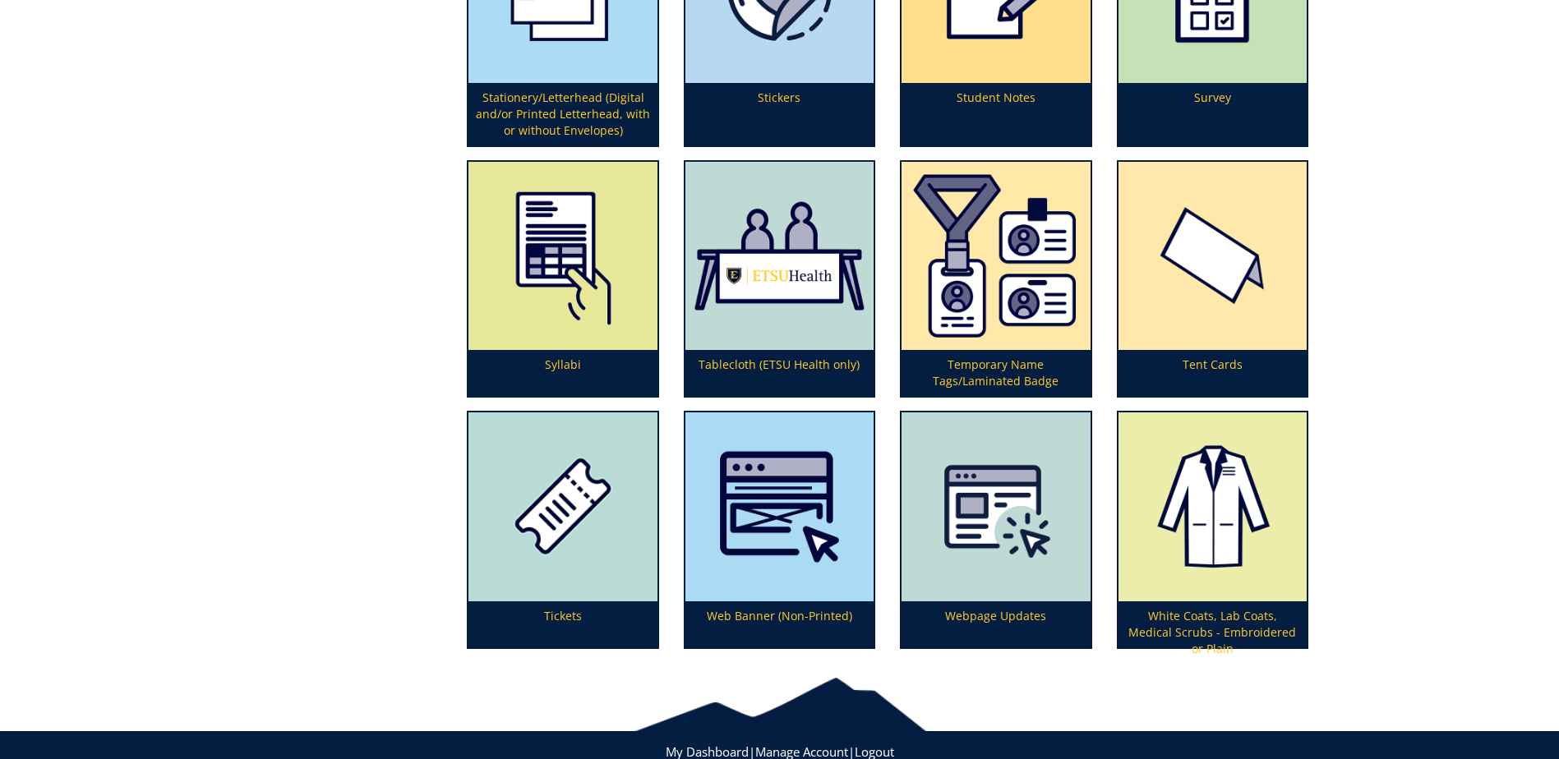 The height and width of the screenshot is (759, 1559). Describe the element at coordinates (995, 506) in the screenshot. I see `img: virtual%20recruitment%20website%20work-62ec1ca6e85fd8.50011709.png` at that location.